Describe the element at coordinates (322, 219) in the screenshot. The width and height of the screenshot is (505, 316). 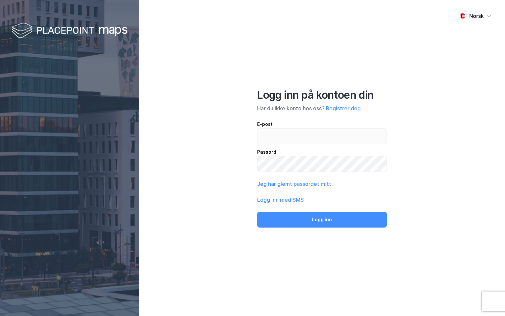
I see `button: Logg inn` at that location.